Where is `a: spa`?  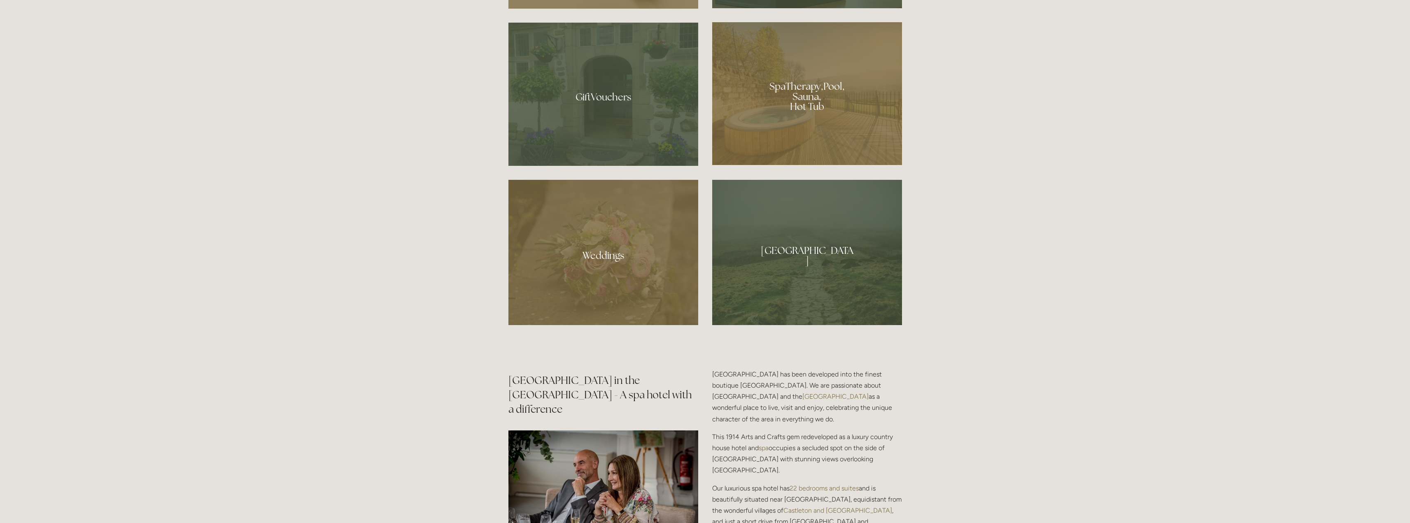
a: spa is located at coordinates (764, 448).